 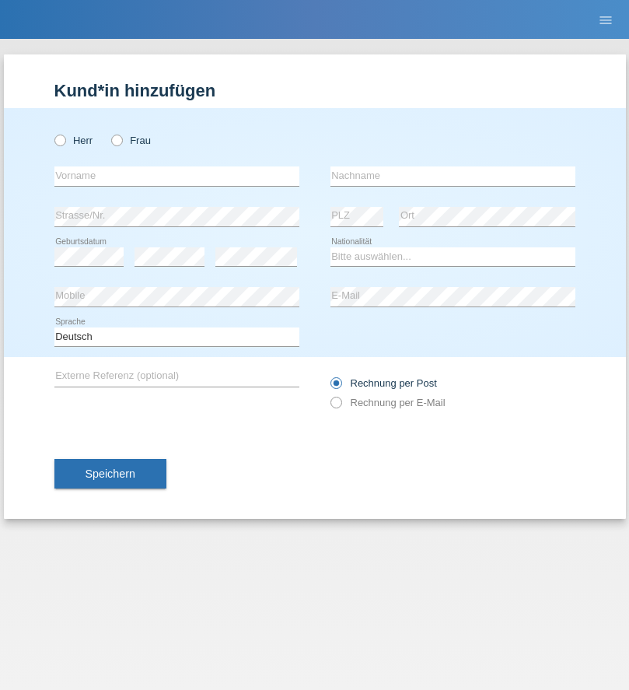 What do you see at coordinates (116, 139) in the screenshot?
I see `input: Frau` at bounding box center [116, 139].